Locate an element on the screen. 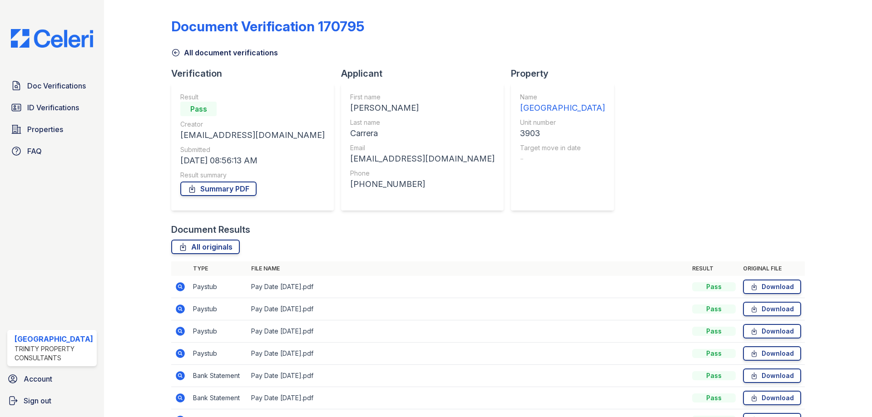 Image resolution: width=872 pixels, height=417 pixels. div: Carrera is located at coordinates (422, 133).